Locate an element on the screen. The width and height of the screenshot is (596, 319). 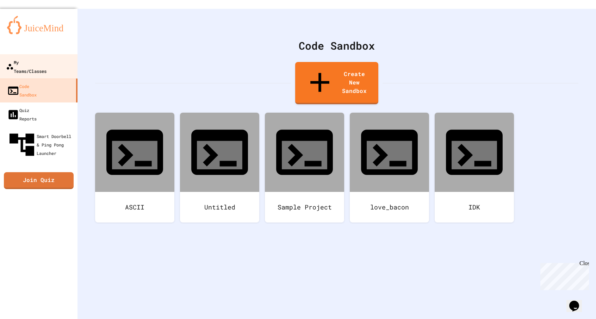
div: My Teams/Classes is located at coordinates (26, 66).